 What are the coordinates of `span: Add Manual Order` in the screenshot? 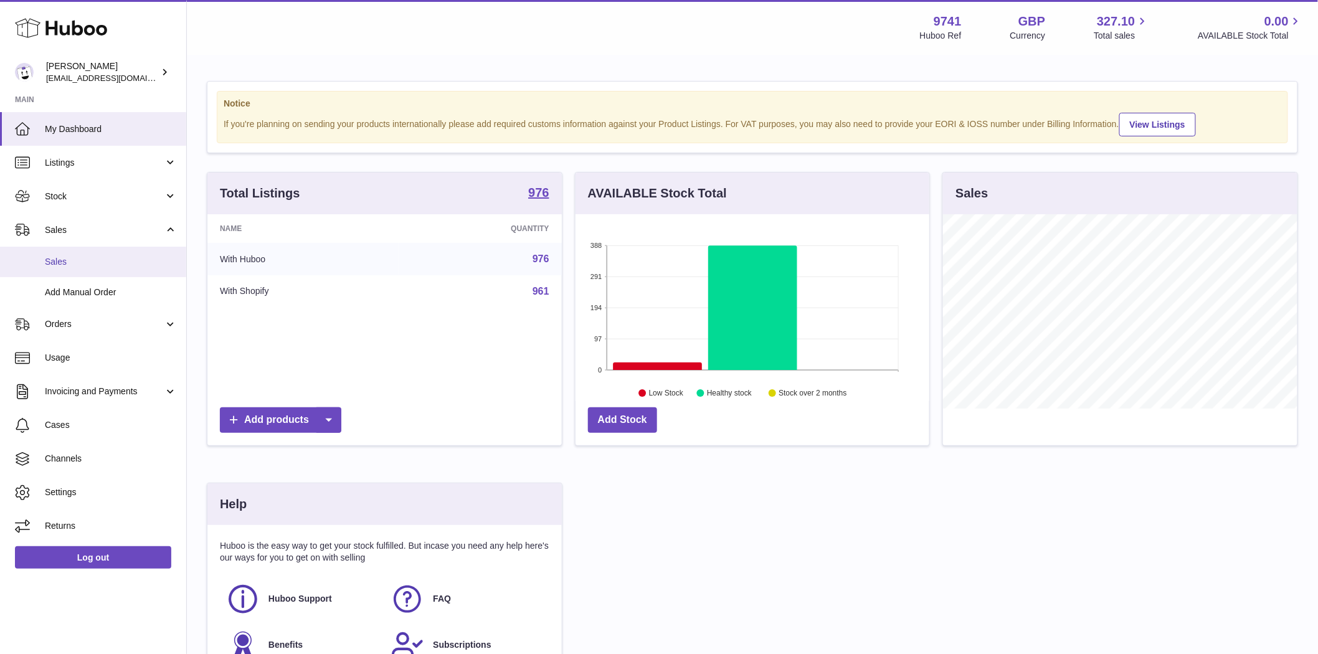 It's located at (111, 292).